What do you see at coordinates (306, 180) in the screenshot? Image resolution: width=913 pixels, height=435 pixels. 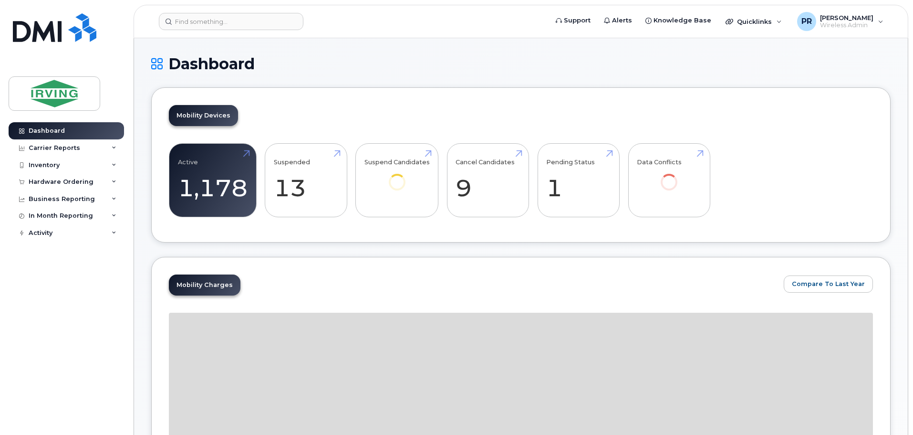 I see `a: Suspended 13` at bounding box center [306, 180].